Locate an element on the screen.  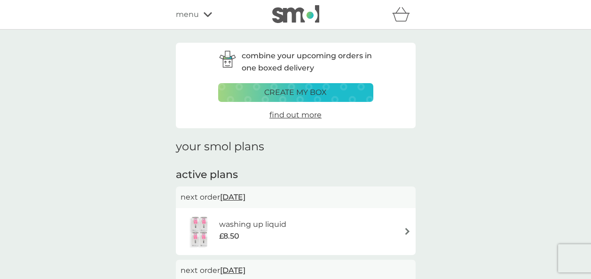
span: £8.50 is located at coordinates (229, 236).